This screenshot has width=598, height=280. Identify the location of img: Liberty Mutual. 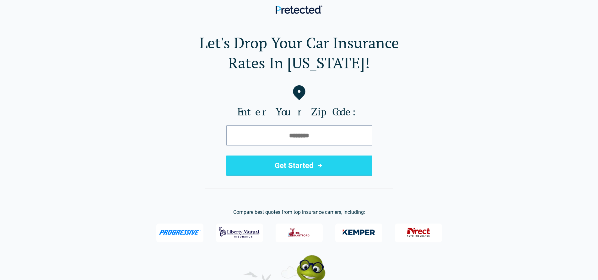
(240, 233).